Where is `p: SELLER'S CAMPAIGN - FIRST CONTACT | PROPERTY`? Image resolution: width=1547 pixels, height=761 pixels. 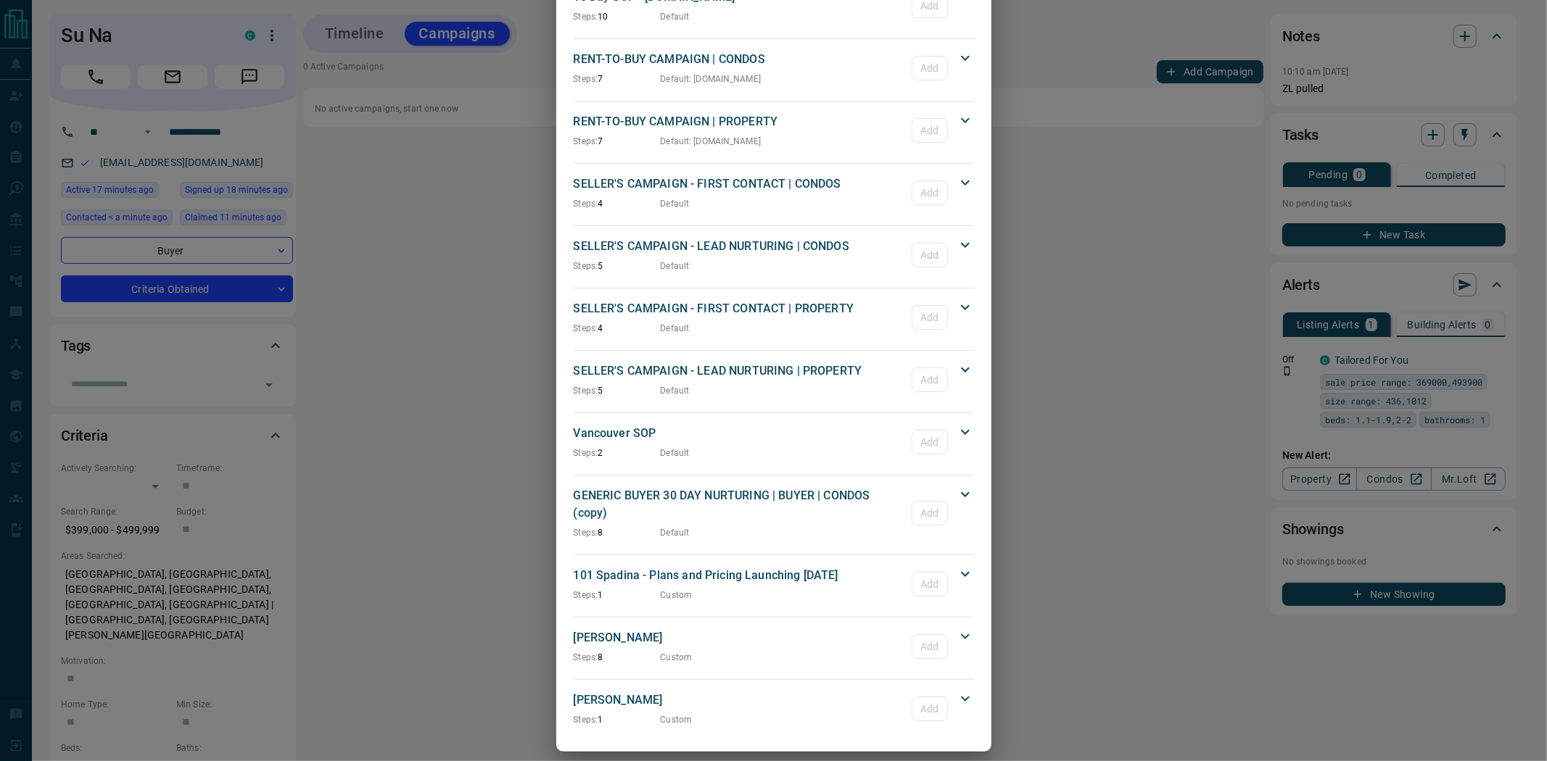 p: SELLER'S CAMPAIGN - FIRST CONTACT | PROPERTY is located at coordinates (739, 309).